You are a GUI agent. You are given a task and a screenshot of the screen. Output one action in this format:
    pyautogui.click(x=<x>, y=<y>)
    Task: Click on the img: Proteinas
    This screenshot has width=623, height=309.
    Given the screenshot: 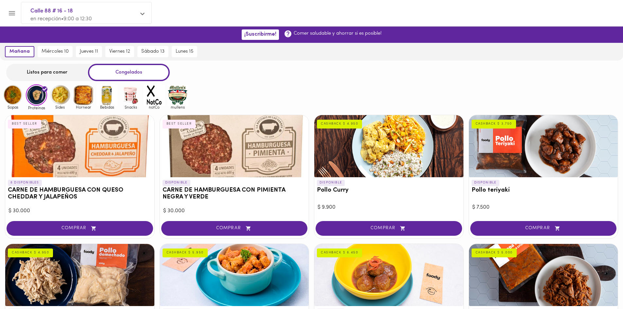 What is the action you would take?
    pyautogui.click(x=36, y=95)
    